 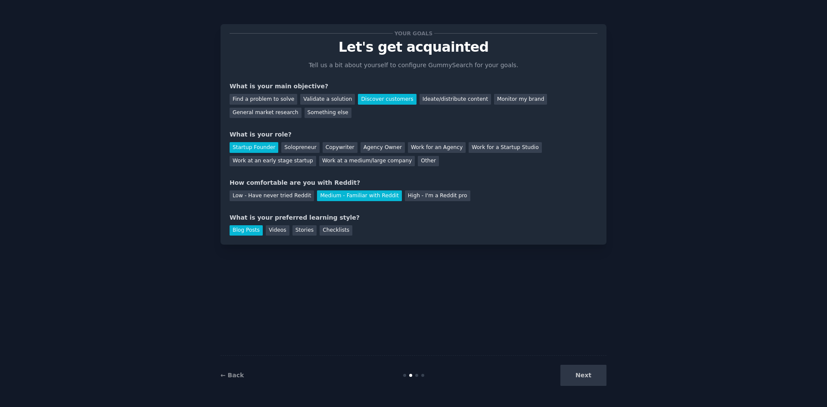 I want to click on div: Something else, so click(x=328, y=113).